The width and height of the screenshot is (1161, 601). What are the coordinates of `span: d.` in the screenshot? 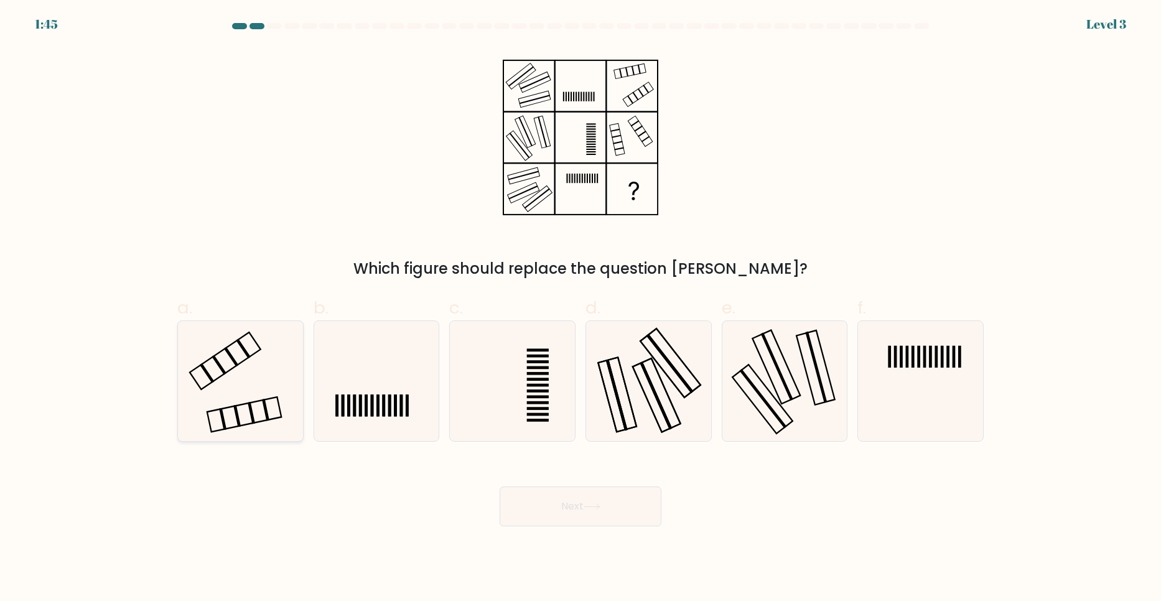 It's located at (593, 307).